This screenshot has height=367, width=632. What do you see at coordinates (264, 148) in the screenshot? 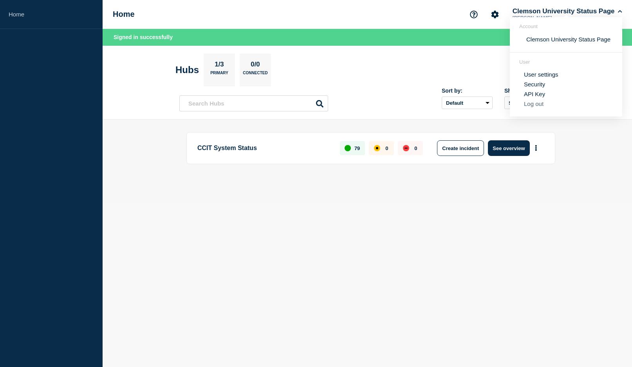
I see `p: CCIT System Status` at bounding box center [264, 148].